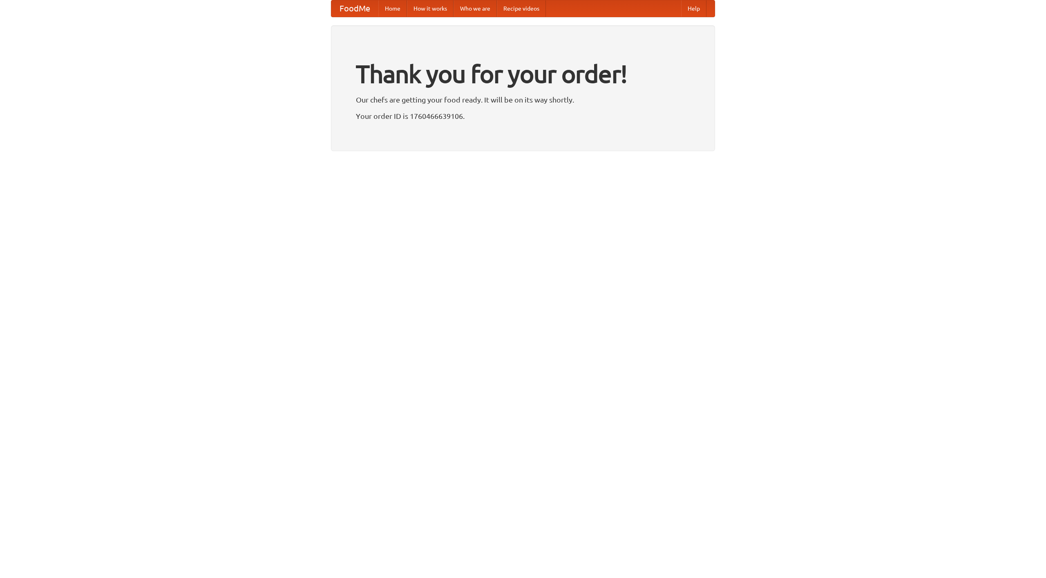  What do you see at coordinates (523, 74) in the screenshot?
I see `h1: Thank you for your order!` at bounding box center [523, 74].